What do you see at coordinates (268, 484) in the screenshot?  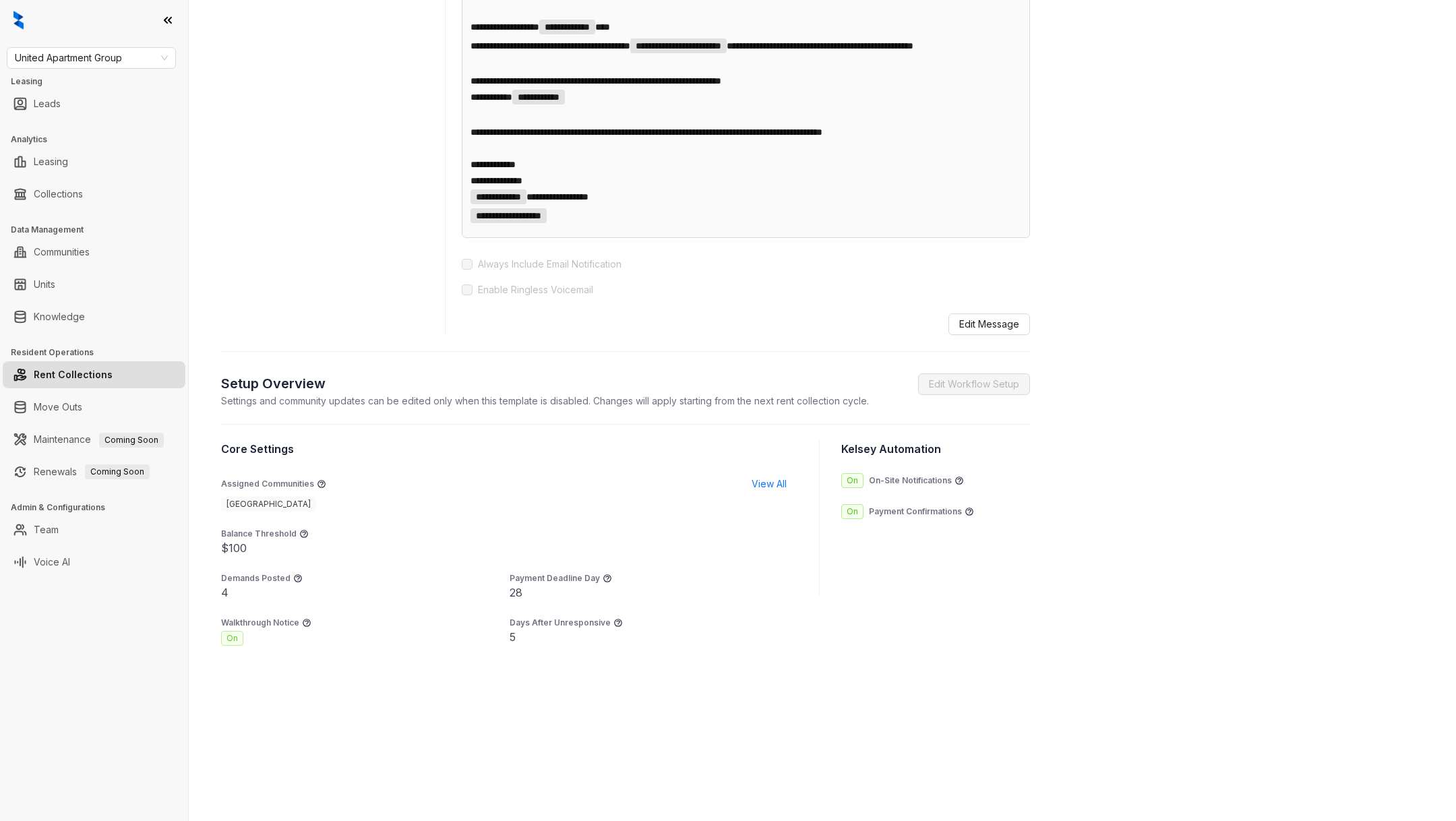 I see `p: Assigned Communities` at bounding box center [268, 484].